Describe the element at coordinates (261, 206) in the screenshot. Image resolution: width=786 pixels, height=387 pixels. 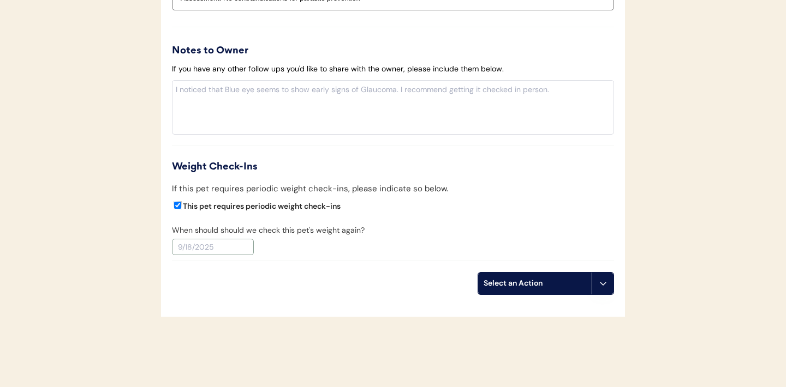
I see `label: This pet requires periodic weight check-ins` at that location.